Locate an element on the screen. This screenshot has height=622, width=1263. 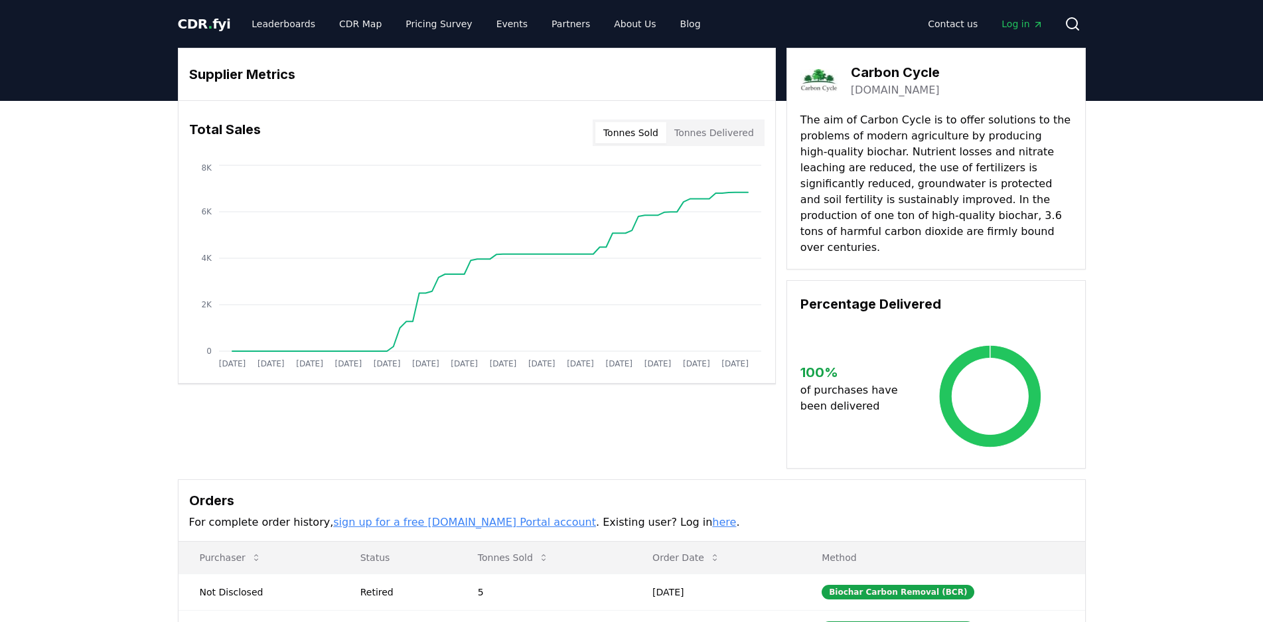
a: CDR.fyi is located at coordinates (204, 24).